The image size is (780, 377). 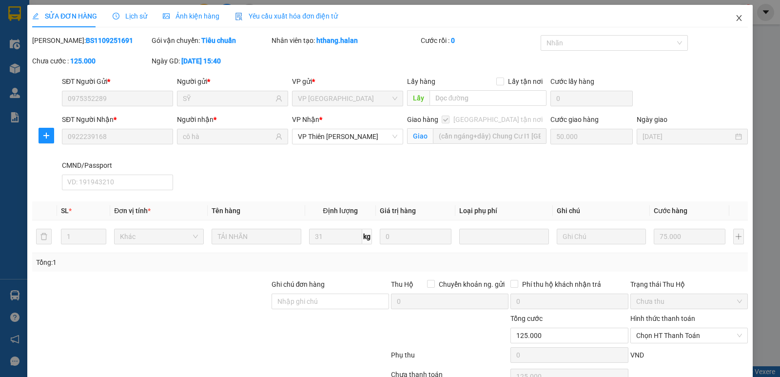 I want to click on div: Ngày GD:, so click(x=210, y=61).